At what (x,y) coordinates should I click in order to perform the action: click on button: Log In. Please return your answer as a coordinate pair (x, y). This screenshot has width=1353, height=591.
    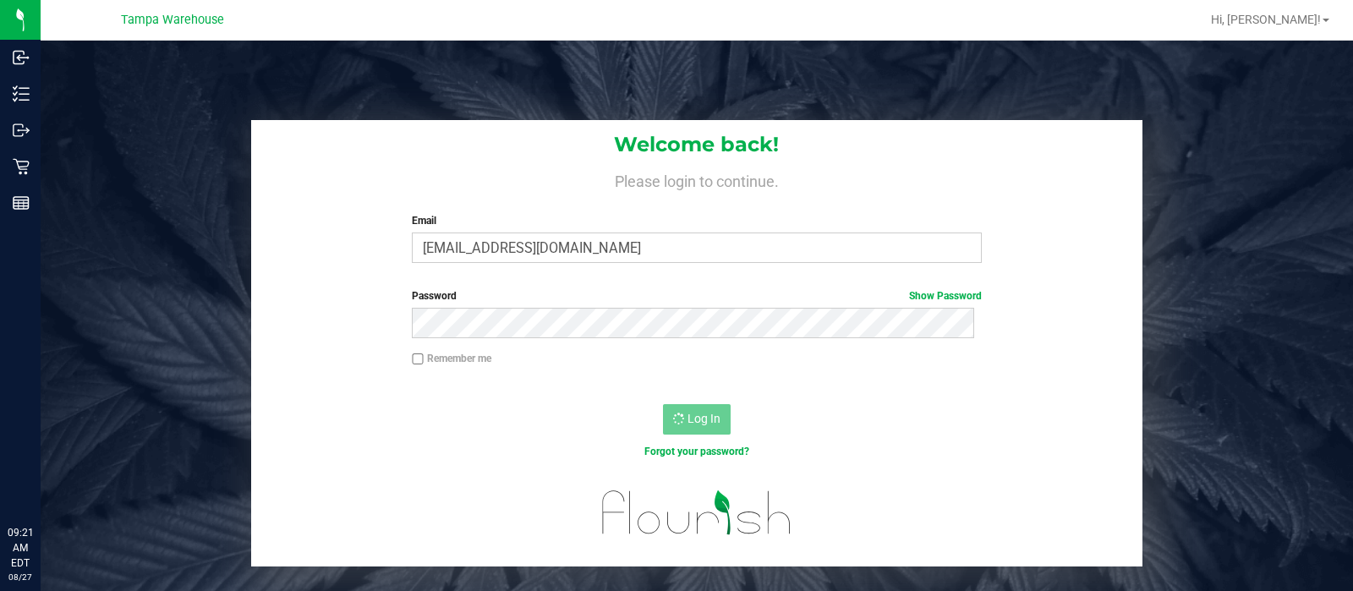
    Looking at the image, I should click on (697, 419).